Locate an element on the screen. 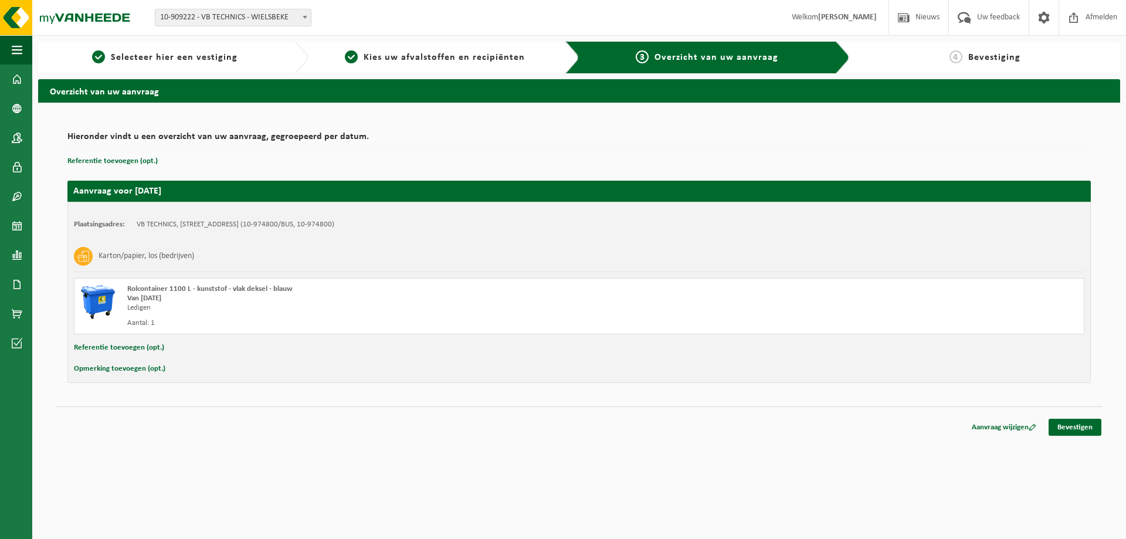 The width and height of the screenshot is (1126, 539). a: 1Selecteer hier een vestiging is located at coordinates (164, 57).